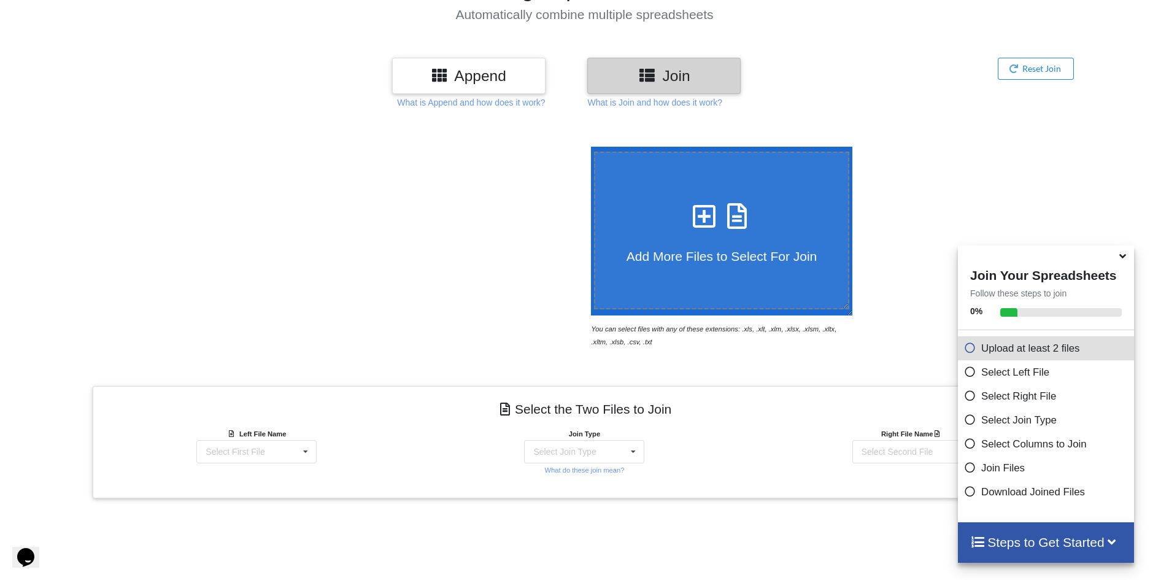 This screenshot has height=580, width=1169. Describe the element at coordinates (897, 451) in the screenshot. I see `div: Select Second File` at that location.